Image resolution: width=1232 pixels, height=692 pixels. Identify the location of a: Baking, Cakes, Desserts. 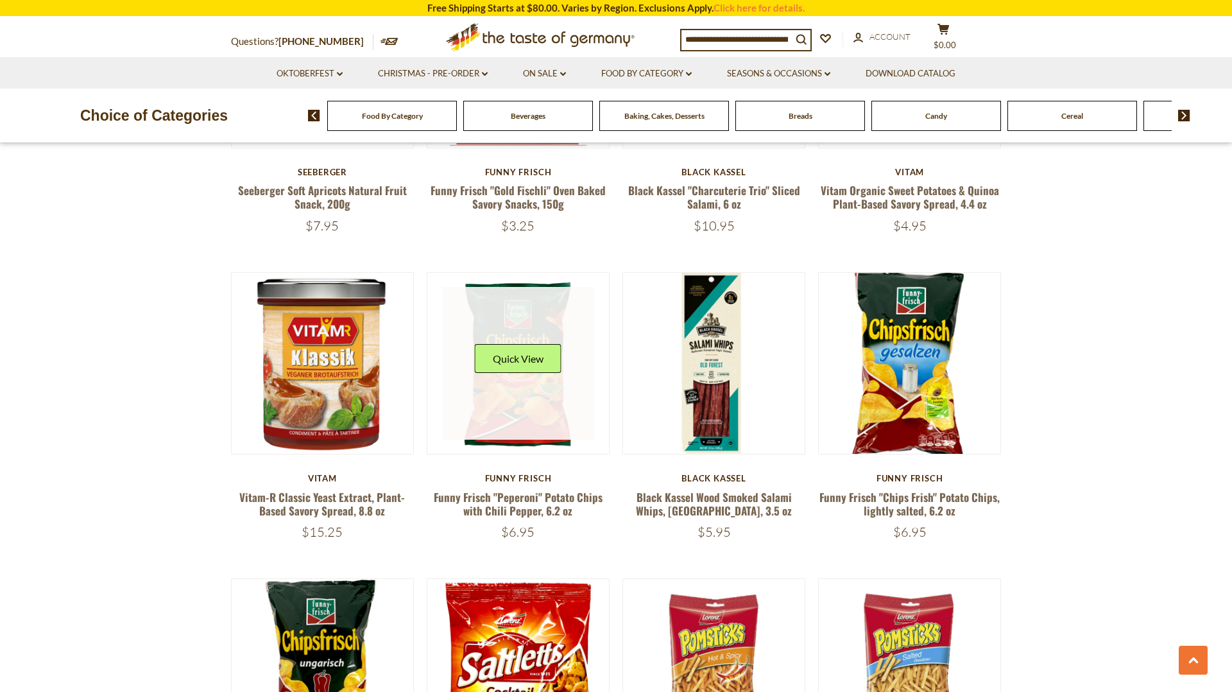
(664, 116).